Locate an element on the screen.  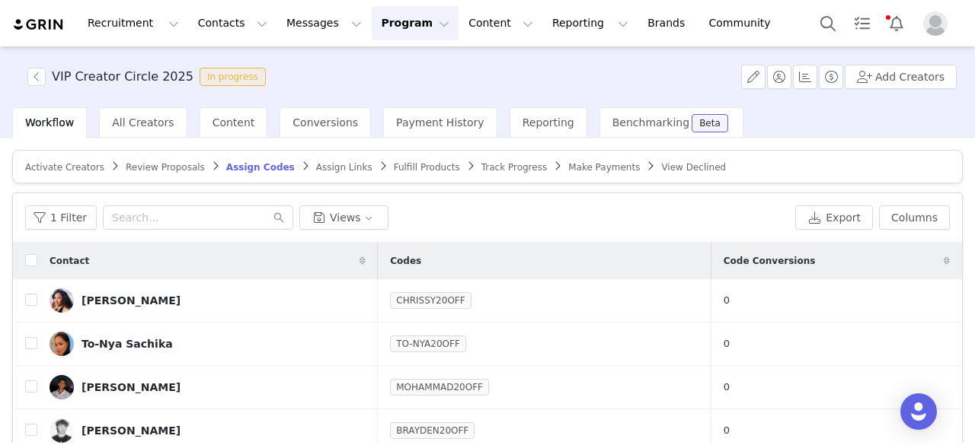
img: placeholder-profile.jpg is located at coordinates (935, 24).